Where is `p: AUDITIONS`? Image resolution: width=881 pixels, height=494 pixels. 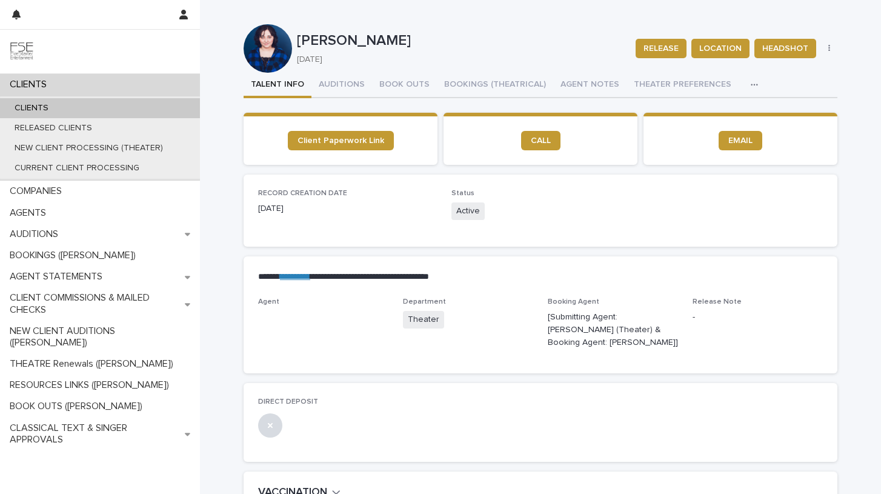 p: AUDITIONS is located at coordinates (36, 234).